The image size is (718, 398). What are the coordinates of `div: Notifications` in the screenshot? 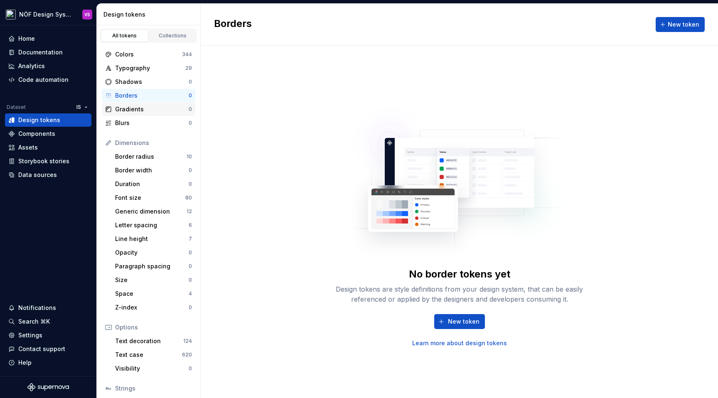 It's located at (37, 308).